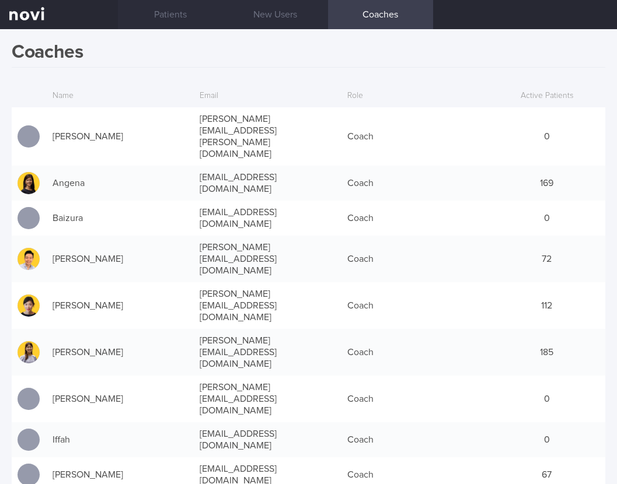 The height and width of the screenshot is (484, 617). I want to click on div: Angena, so click(120, 183).